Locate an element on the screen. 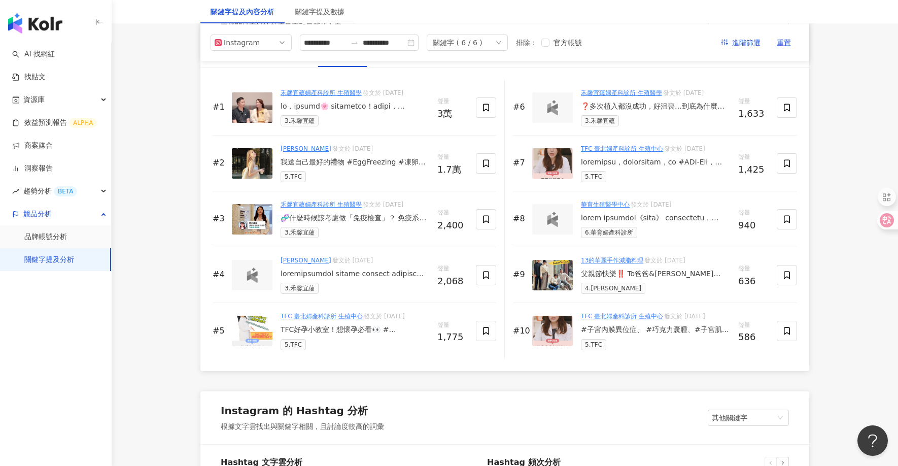 This screenshot has width=898, height=466. div: BETA is located at coordinates (65, 191).